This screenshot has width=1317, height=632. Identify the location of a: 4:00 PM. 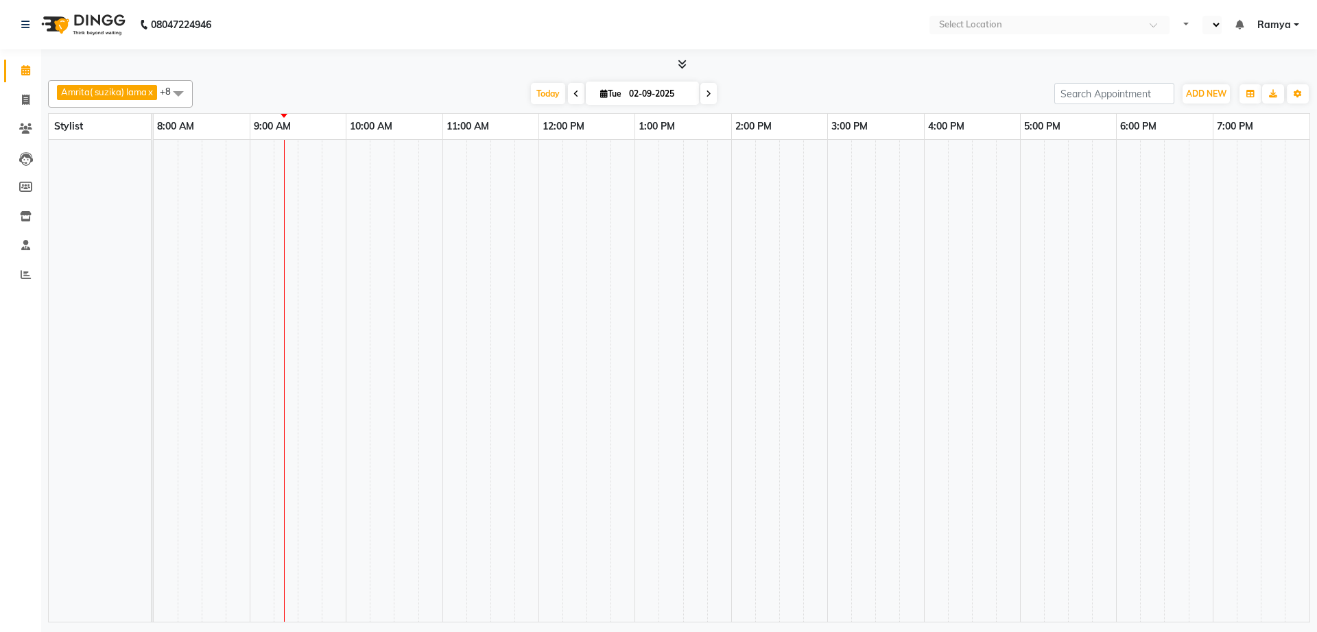
(946, 126).